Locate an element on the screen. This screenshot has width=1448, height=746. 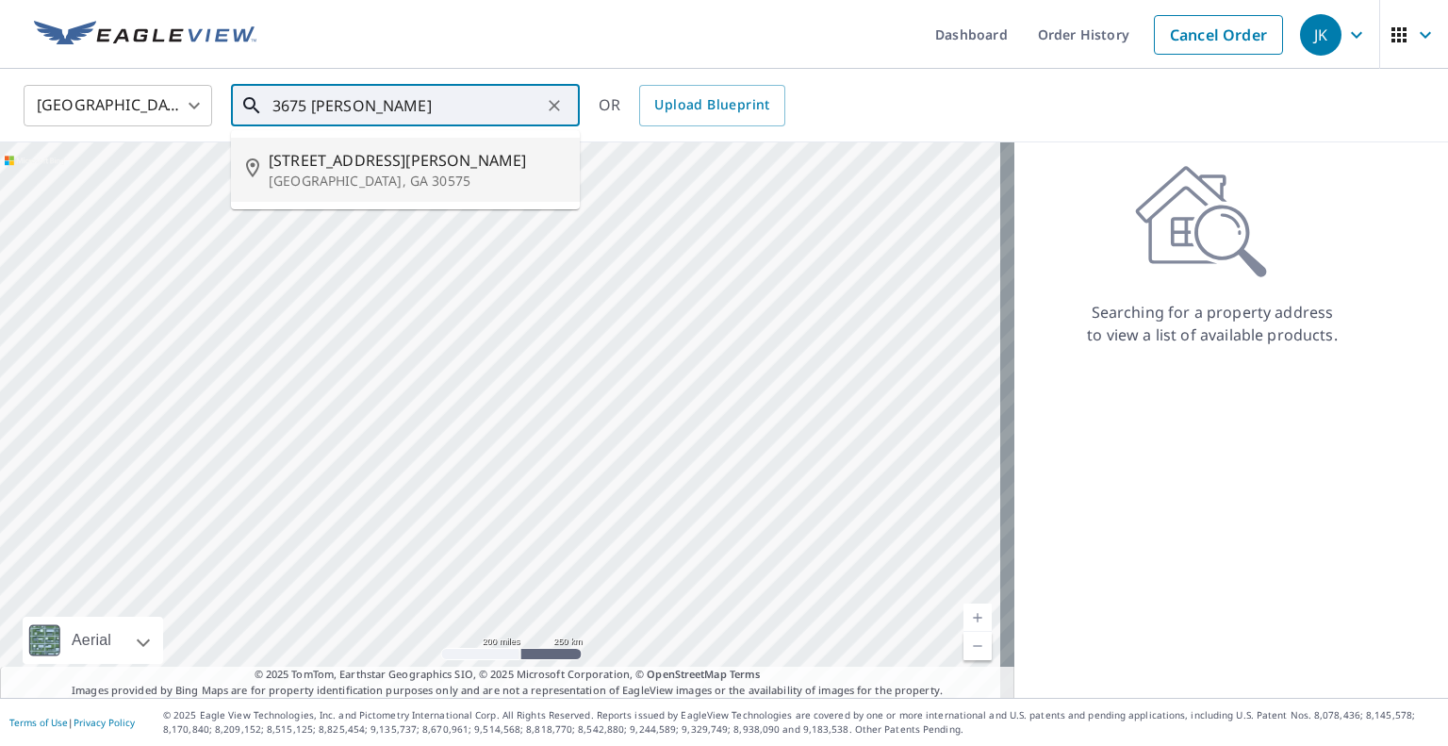
img: EV Logo is located at coordinates (145, 35).